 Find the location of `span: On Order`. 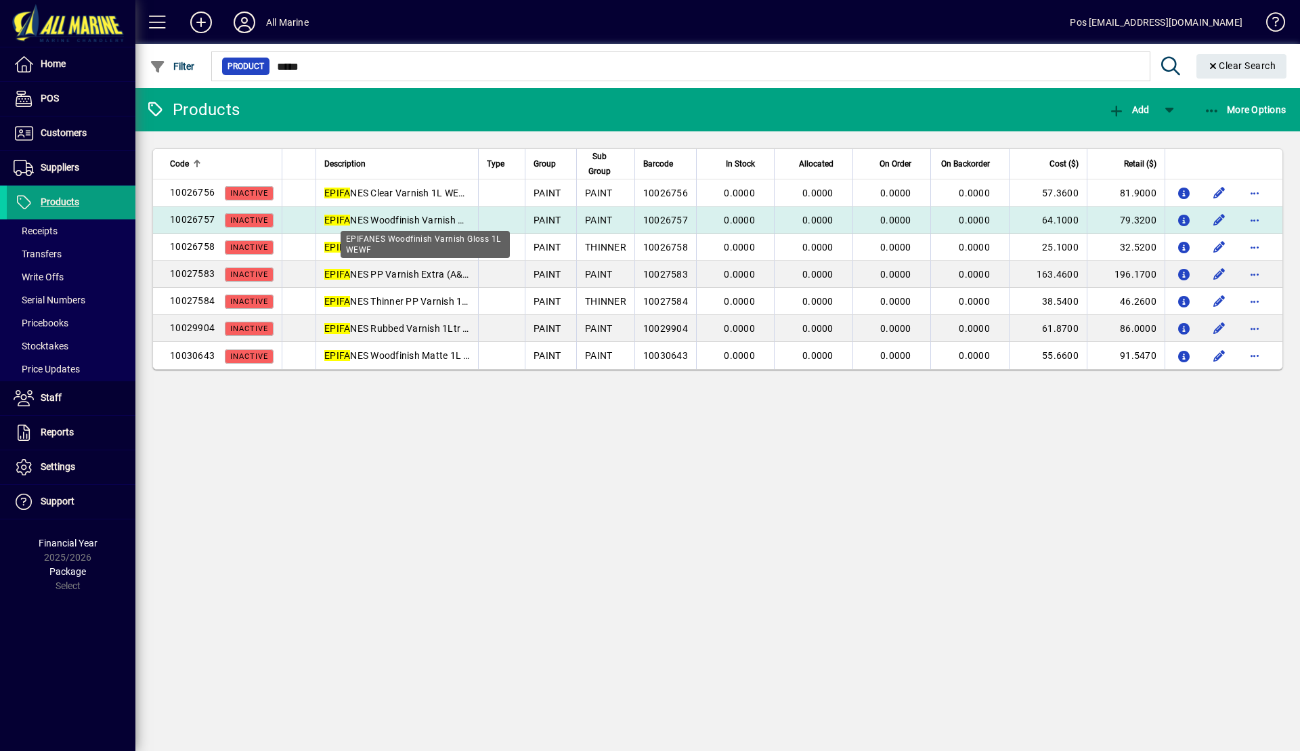

span: On Order is located at coordinates (895, 164).